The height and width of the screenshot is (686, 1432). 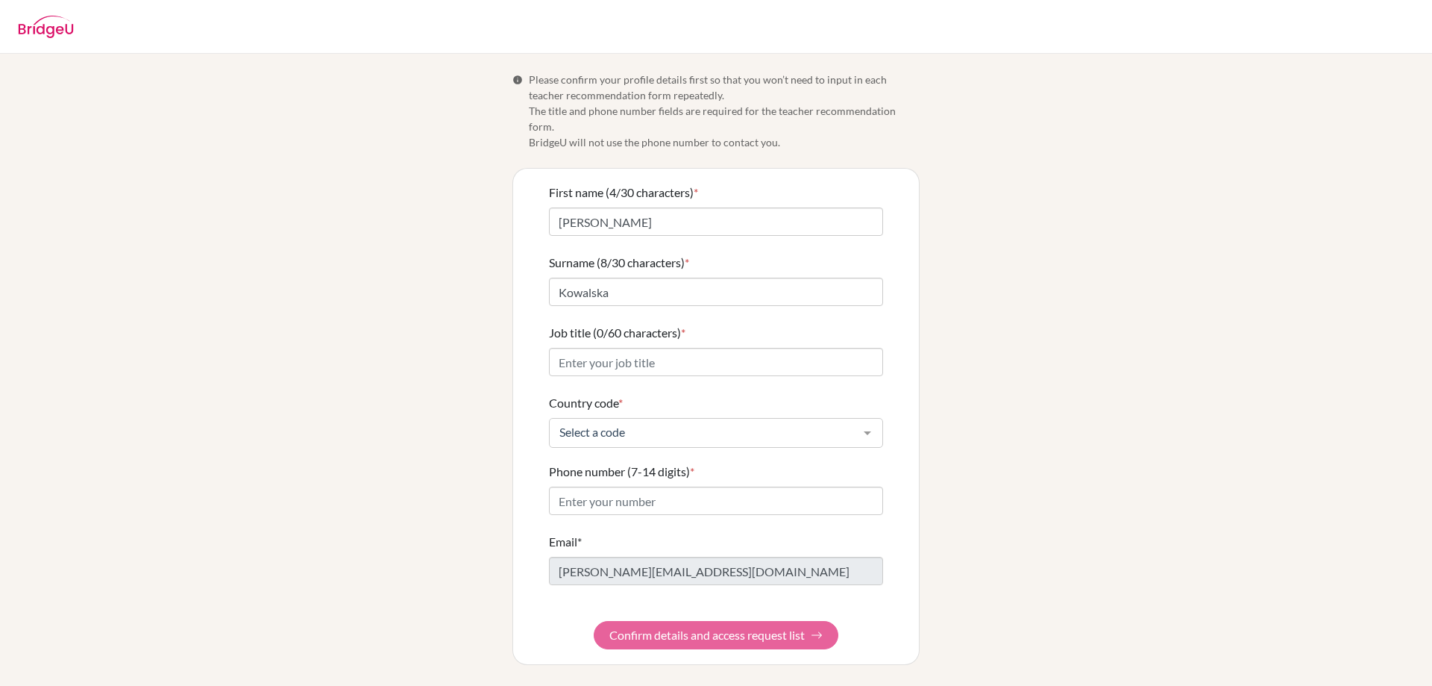 I want to click on span: Please confirm your profile details first so that you won’t need to input in each teacher recomme..., so click(x=724, y=110).